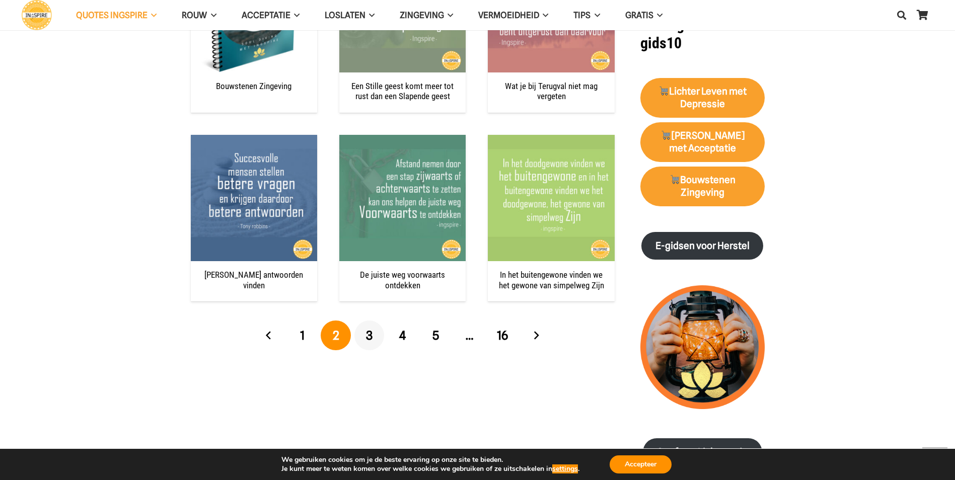 This screenshot has height=480, width=955. Describe the element at coordinates (702, 98) in the screenshot. I see `strong: Lichter Leven met Depressie` at that location.